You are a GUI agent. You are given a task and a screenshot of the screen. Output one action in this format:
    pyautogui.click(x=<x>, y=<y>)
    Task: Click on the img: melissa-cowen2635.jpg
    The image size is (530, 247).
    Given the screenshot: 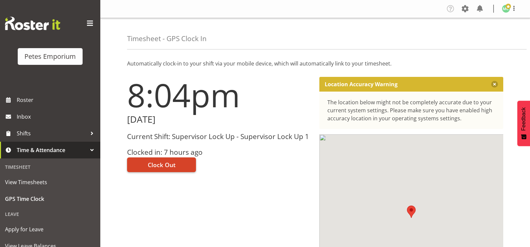 What is the action you would take?
    pyautogui.click(x=506, y=9)
    